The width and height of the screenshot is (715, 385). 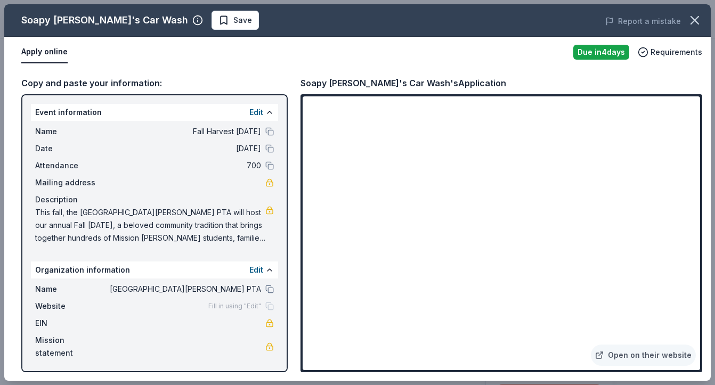 What do you see at coordinates (71, 323) in the screenshot?
I see `span: EIN` at bounding box center [71, 323].